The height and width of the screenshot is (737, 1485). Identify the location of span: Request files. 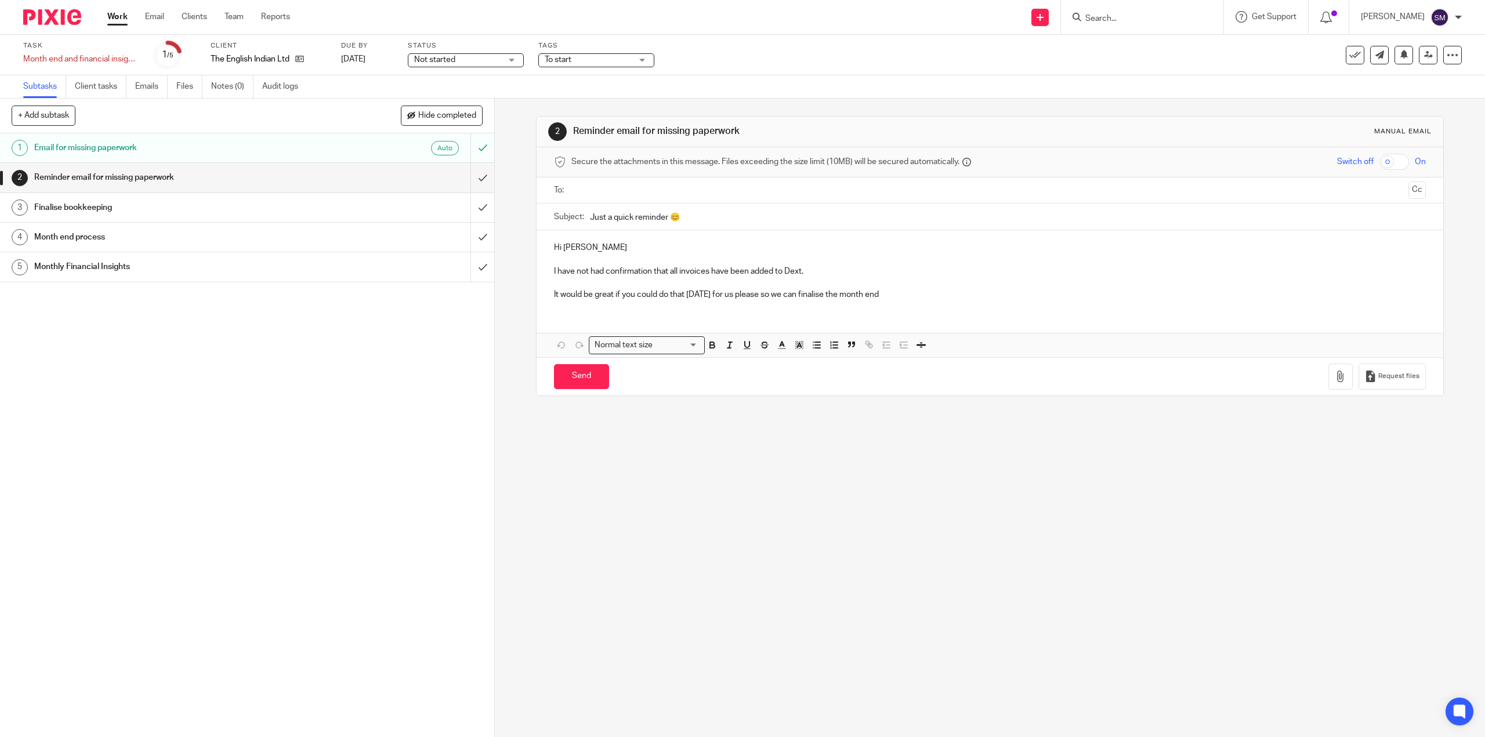
(1399, 376).